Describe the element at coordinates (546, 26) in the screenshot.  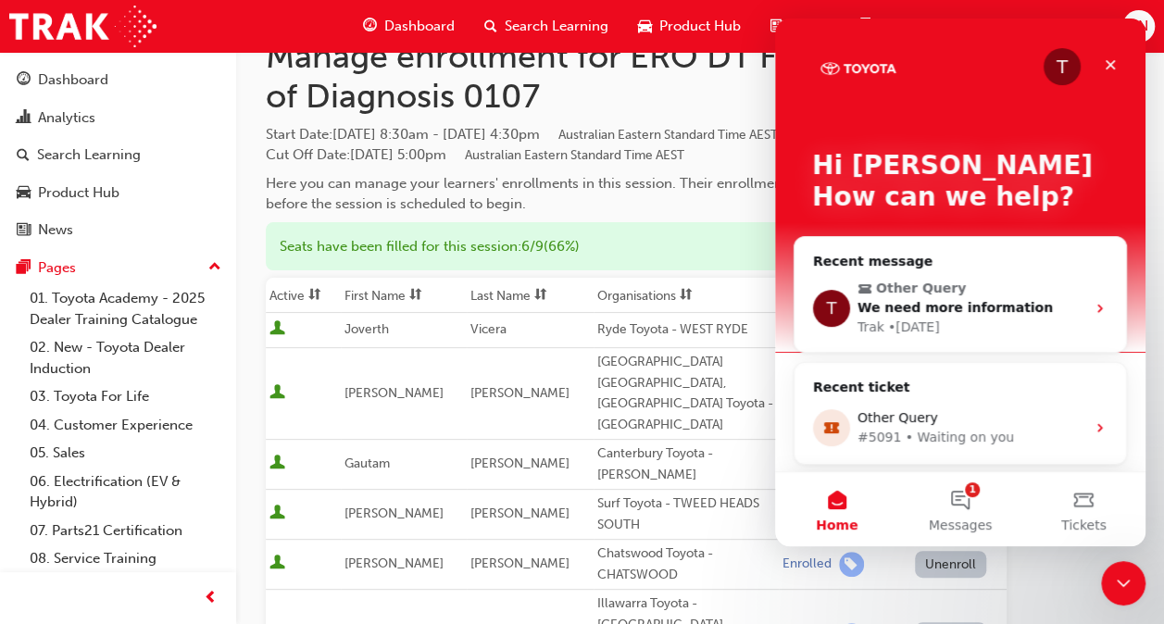
I see `a: search-iconSearch Learning` at that location.